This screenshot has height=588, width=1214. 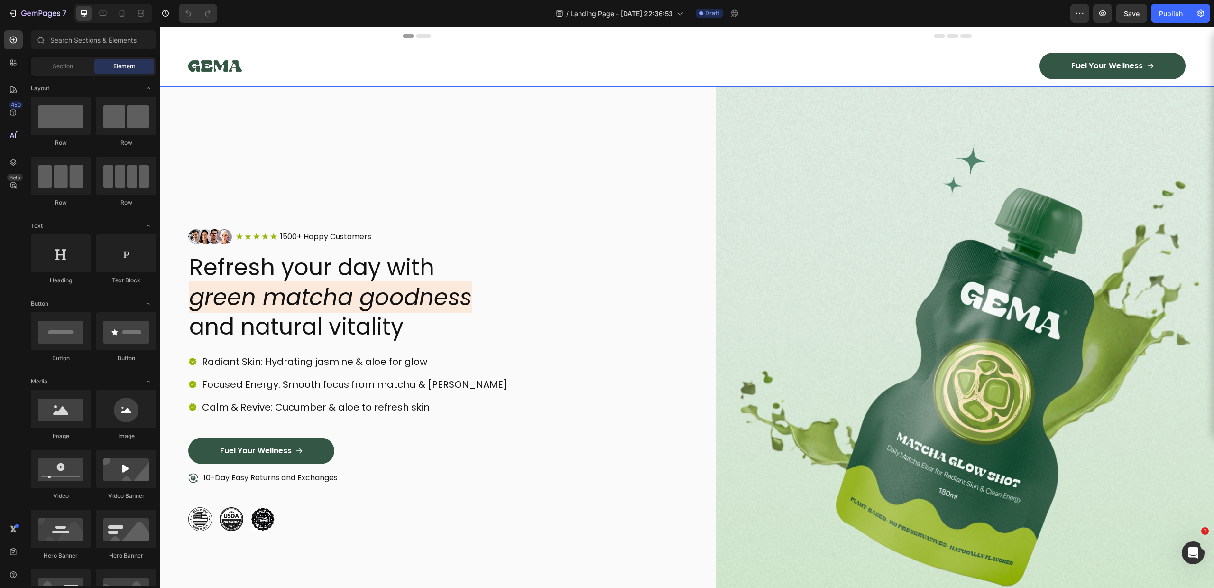 I want to click on i: green matcha goodness, so click(x=171, y=270).